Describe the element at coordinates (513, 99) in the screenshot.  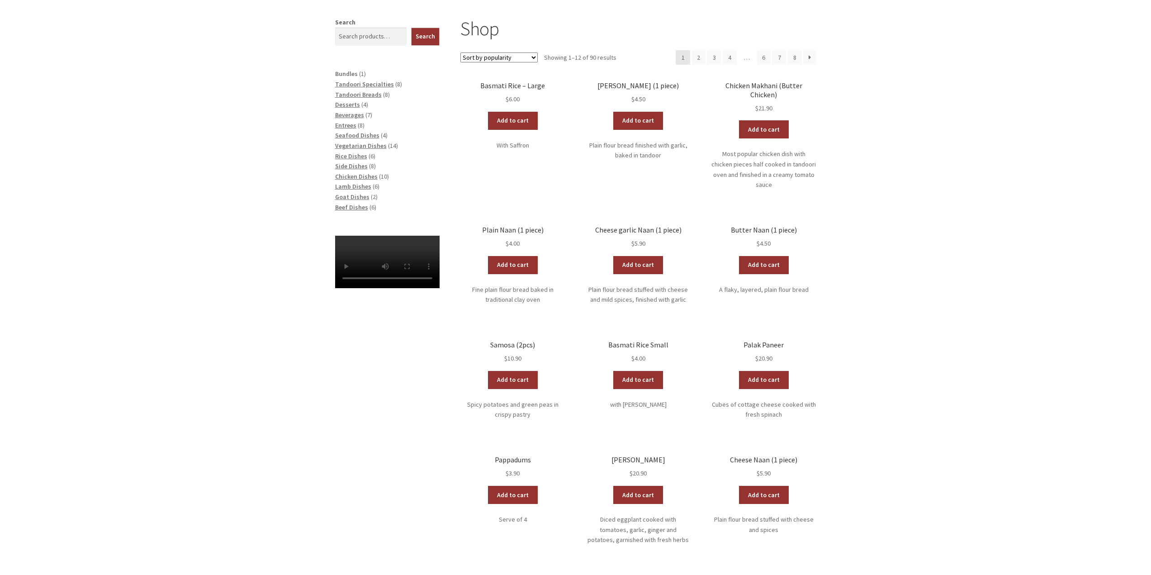
I see `bdi: 6.00` at that location.